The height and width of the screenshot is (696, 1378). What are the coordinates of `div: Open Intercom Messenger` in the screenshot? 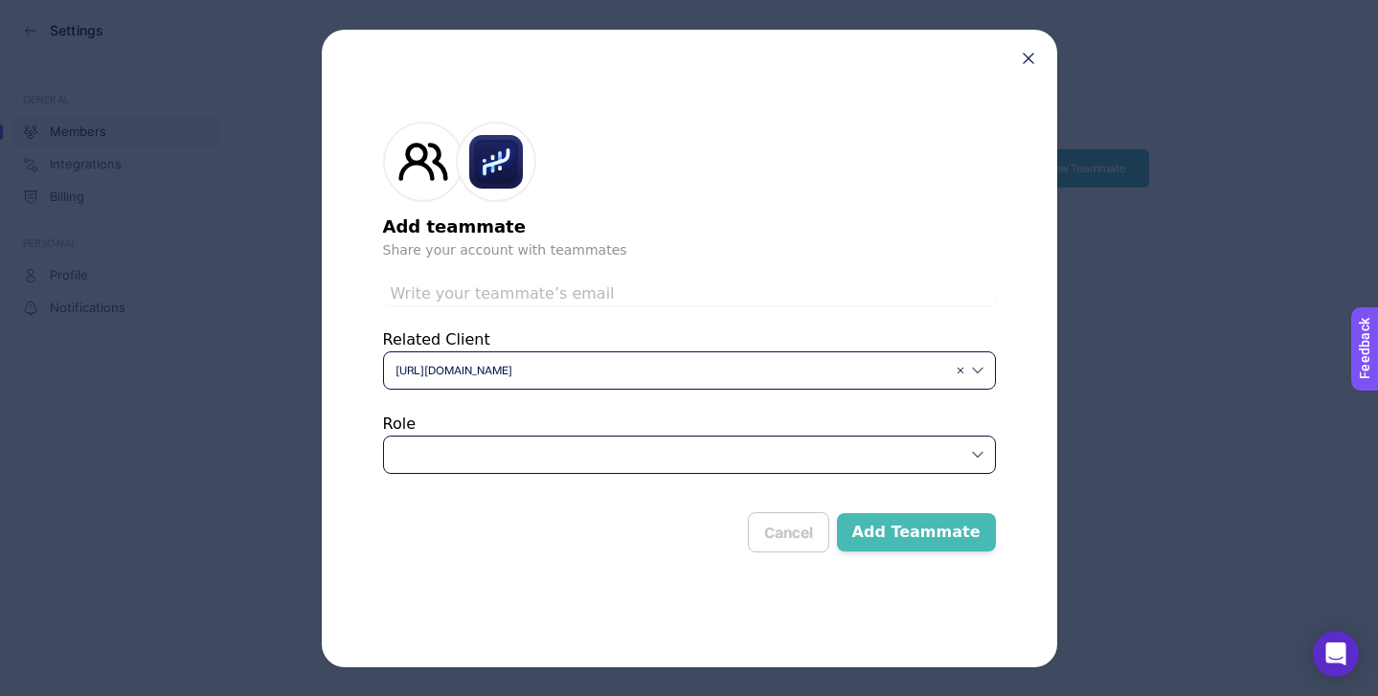 It's located at (1335, 654).